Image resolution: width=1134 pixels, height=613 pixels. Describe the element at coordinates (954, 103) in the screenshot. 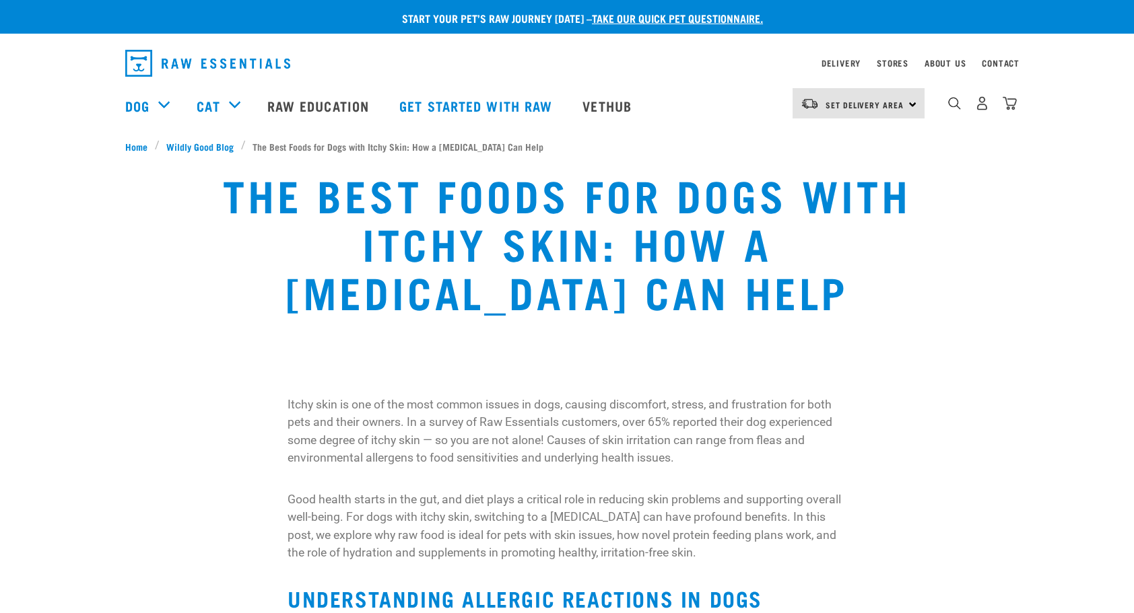

I see `img: home-icon-1@2x.png` at that location.